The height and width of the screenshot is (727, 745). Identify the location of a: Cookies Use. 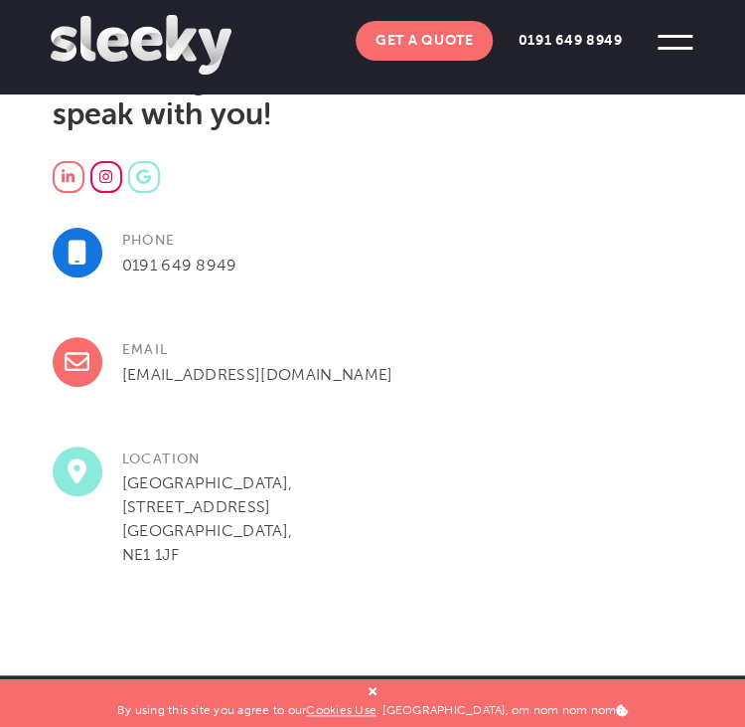
(341, 710).